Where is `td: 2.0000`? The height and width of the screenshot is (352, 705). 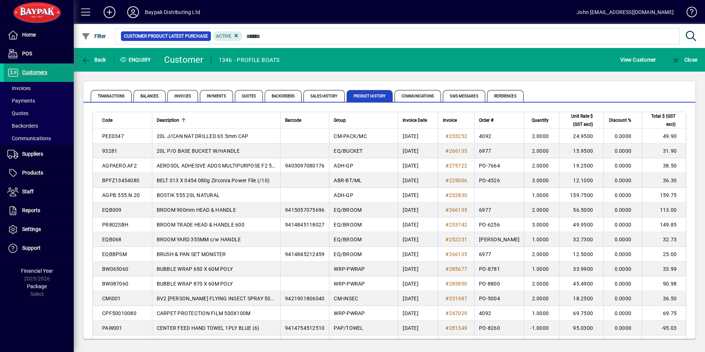
td: 2.0000 is located at coordinates (541, 283).